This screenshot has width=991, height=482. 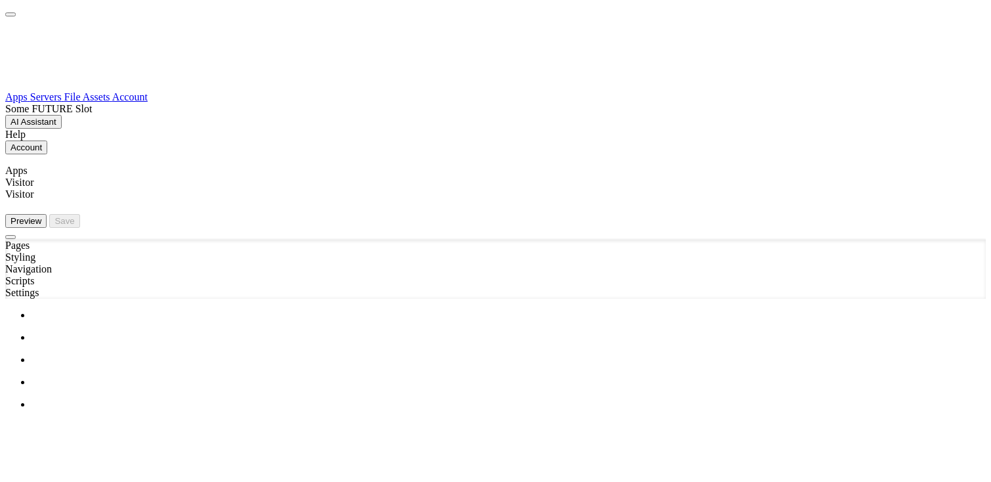 I want to click on a: Scripts, so click(x=20, y=280).